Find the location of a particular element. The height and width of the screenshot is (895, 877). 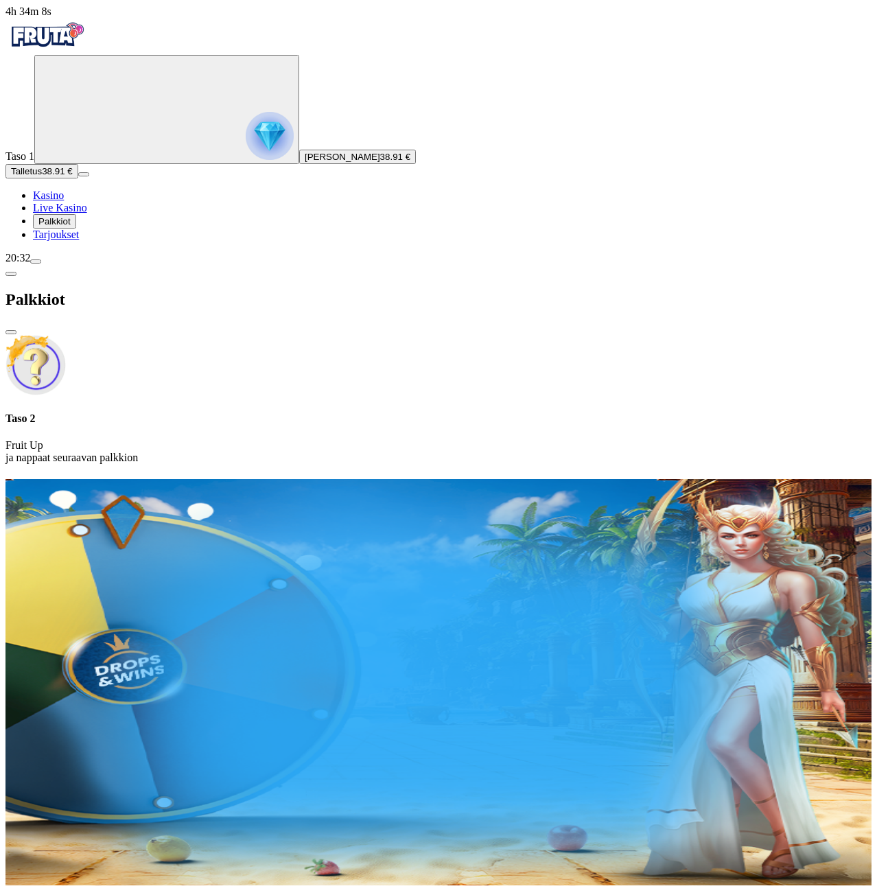

span: 20:32 is located at coordinates (18, 257).